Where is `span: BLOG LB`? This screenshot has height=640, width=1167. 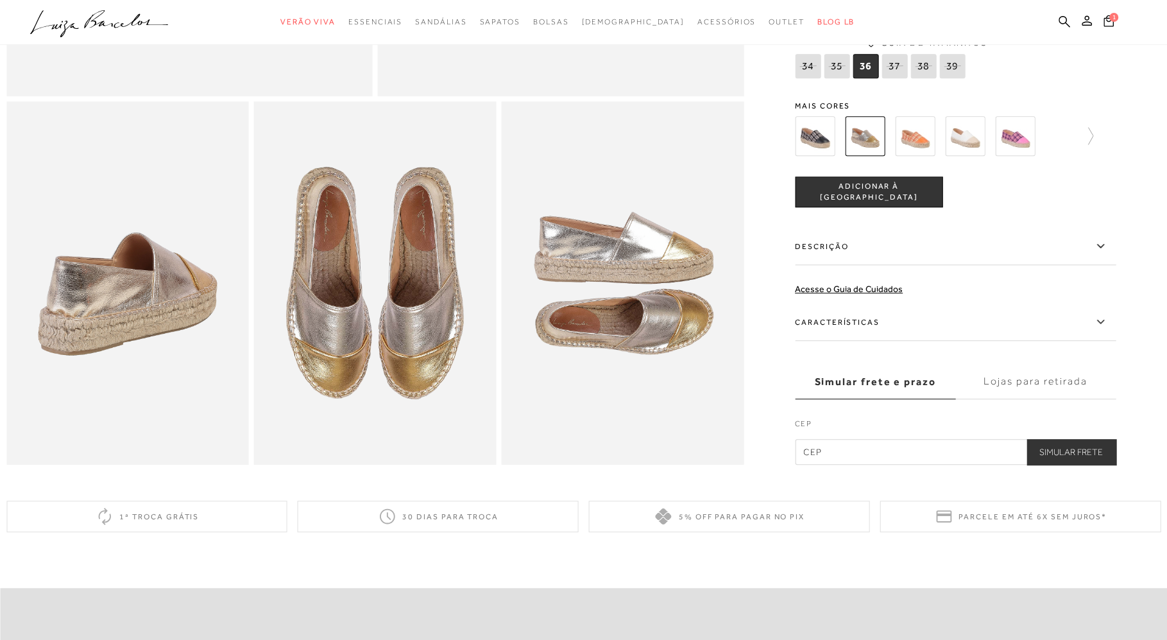 span: BLOG LB is located at coordinates (836, 22).